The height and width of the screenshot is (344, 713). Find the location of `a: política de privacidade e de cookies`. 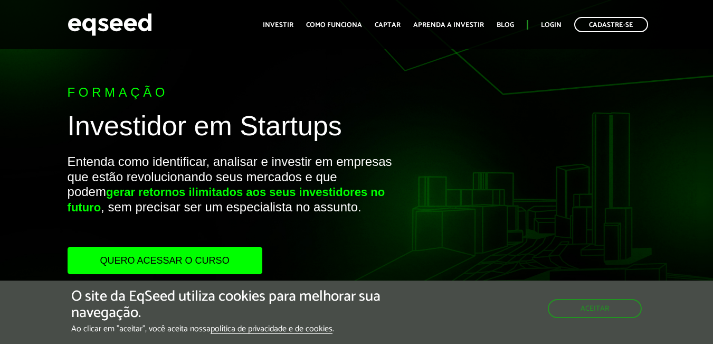

a: política de privacidade e de cookies is located at coordinates (271, 329).